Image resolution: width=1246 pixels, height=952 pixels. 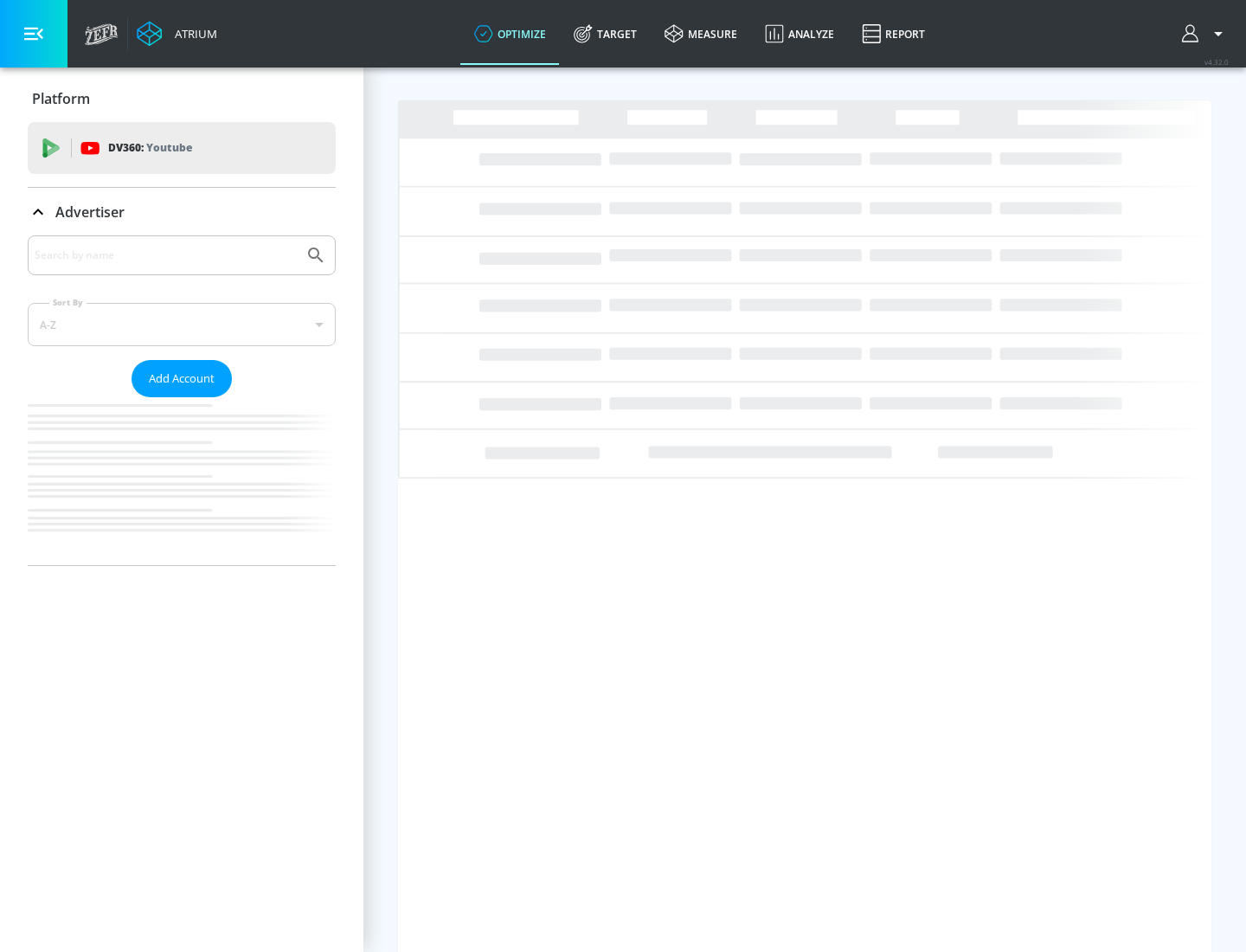 I want to click on a: Report, so click(x=893, y=33).